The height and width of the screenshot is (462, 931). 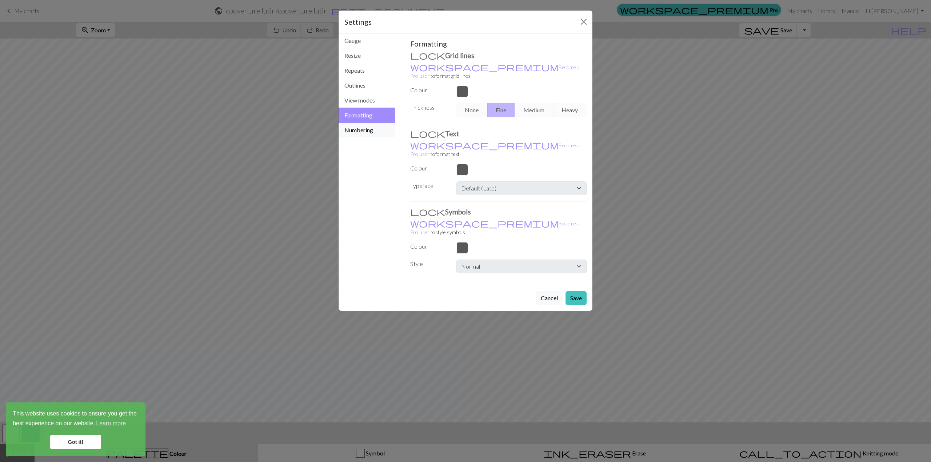 What do you see at coordinates (495, 149) in the screenshot?
I see `small: to format text` at bounding box center [495, 149].